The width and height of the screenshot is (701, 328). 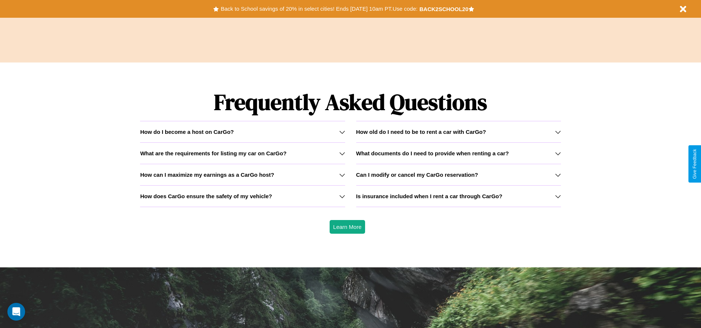 I want to click on h3: Can I modify or cancel my CarGo reservation?, so click(x=417, y=174).